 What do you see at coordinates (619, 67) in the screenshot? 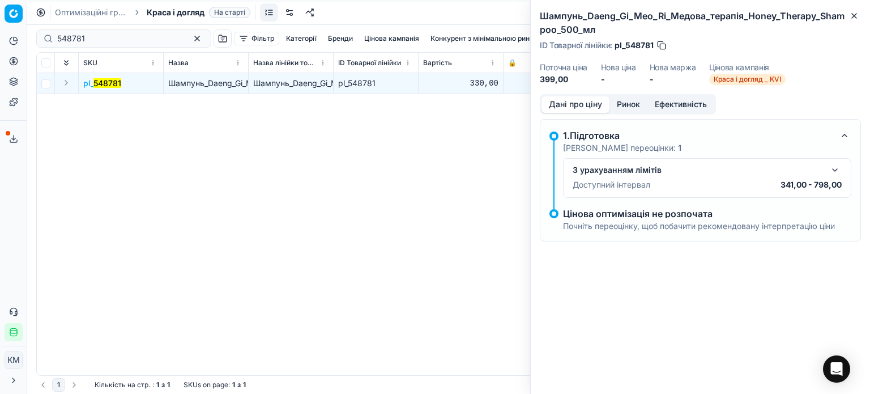
I see `dt: Нова ціна` at bounding box center [619, 67].